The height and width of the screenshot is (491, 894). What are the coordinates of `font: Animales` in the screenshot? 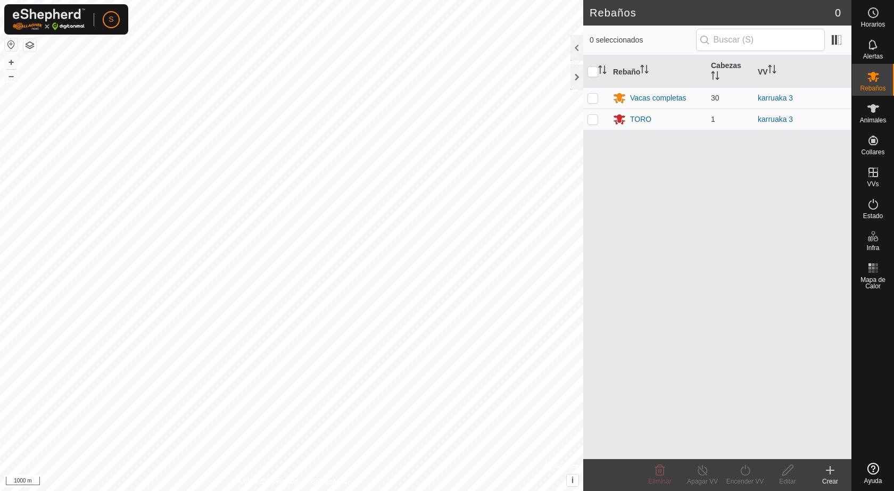 It's located at (873, 120).